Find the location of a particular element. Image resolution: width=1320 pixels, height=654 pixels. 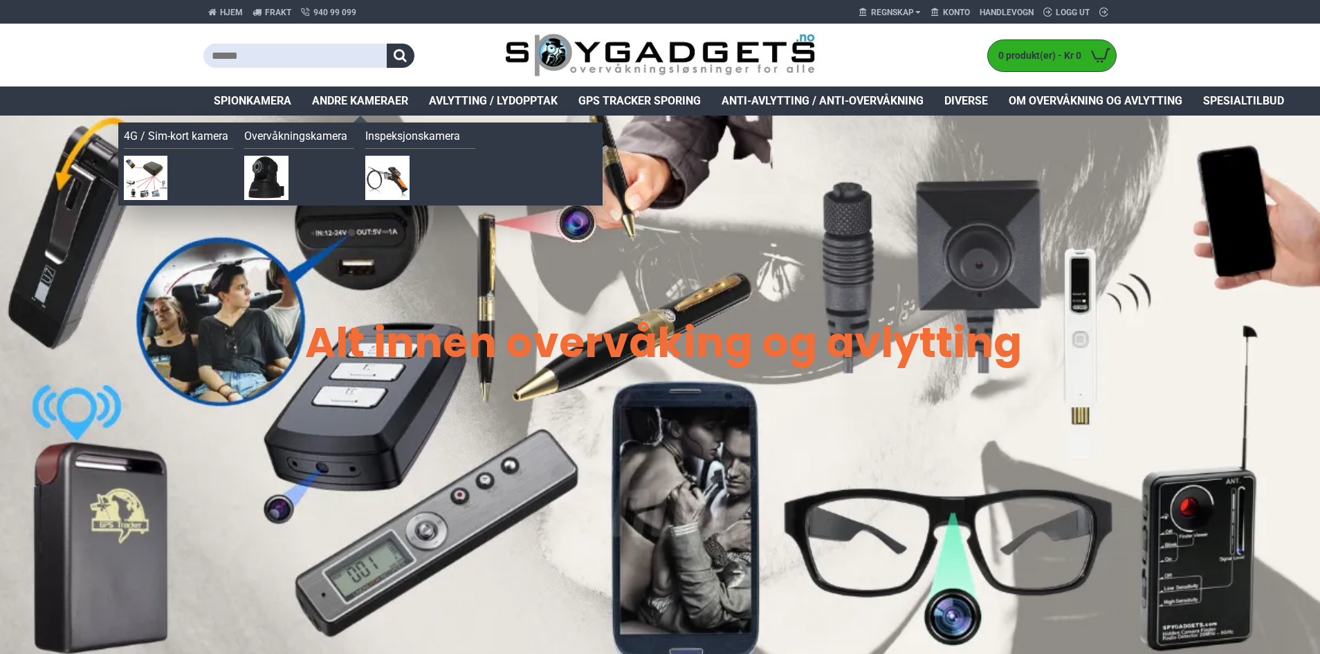

span: Spionkamera is located at coordinates (252, 101).